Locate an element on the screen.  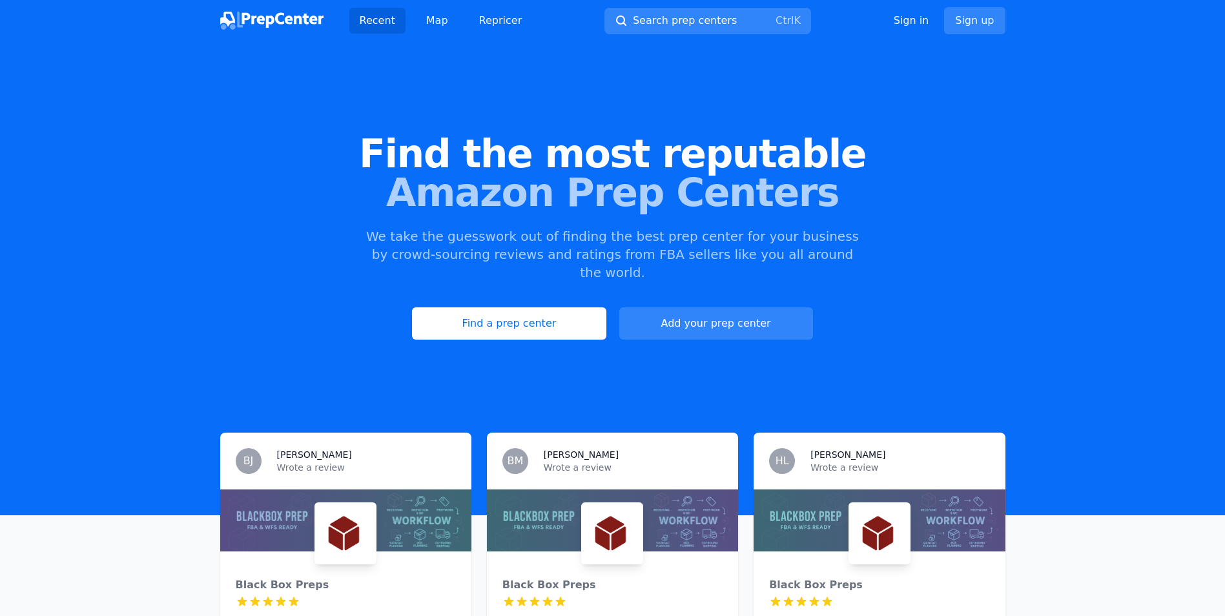
kbd: Ctrl is located at coordinates (785, 20).